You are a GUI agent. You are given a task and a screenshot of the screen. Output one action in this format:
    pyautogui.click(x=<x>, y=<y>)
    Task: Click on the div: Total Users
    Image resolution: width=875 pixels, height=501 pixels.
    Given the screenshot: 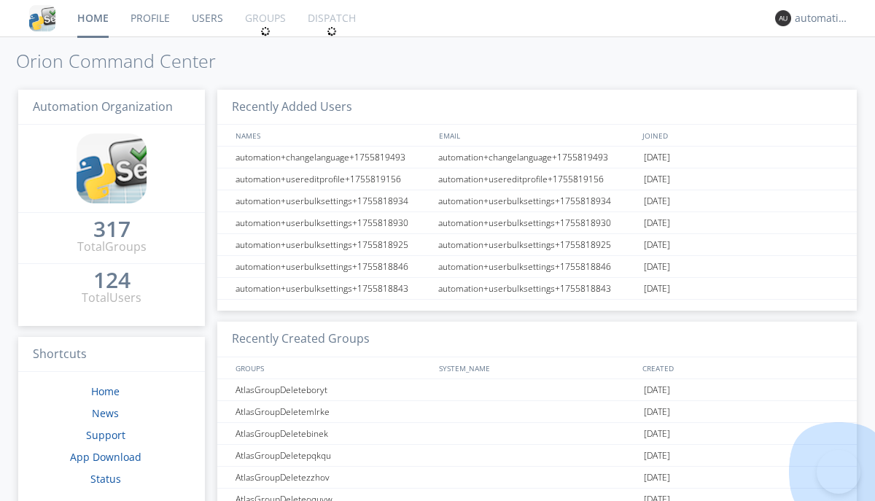 What is the action you would take?
    pyautogui.click(x=112, y=298)
    